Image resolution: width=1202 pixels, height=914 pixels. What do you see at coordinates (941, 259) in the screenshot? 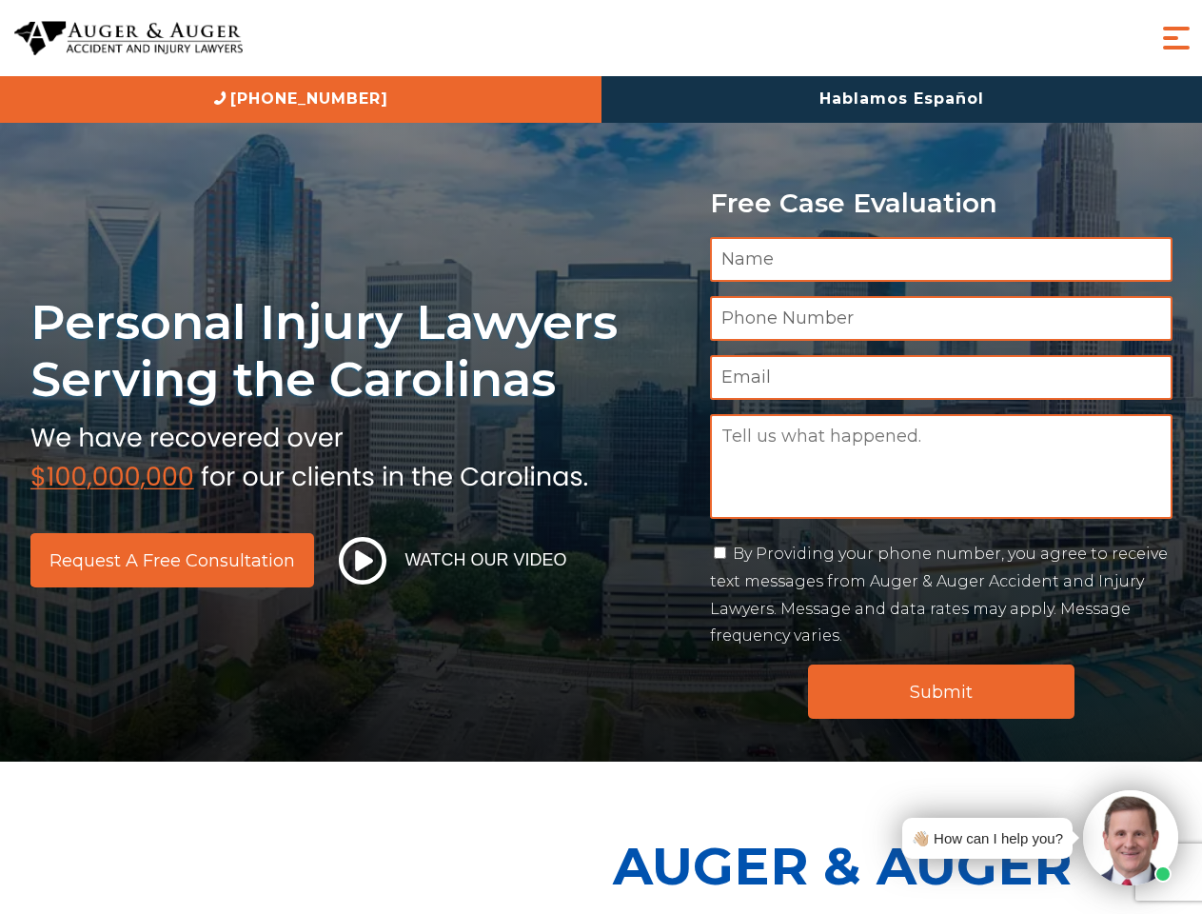
I see `input: Name` at bounding box center [941, 259].